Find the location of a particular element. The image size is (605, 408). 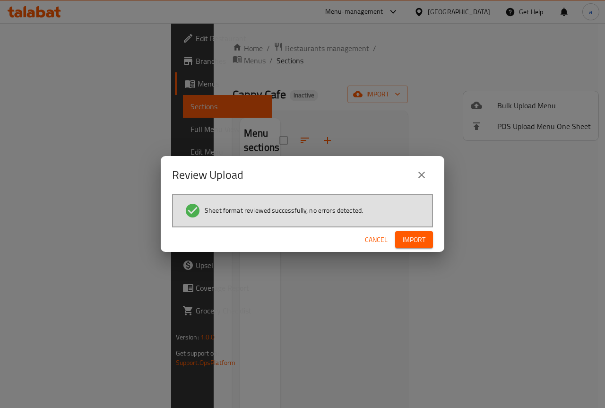

button: Import is located at coordinates (414, 240).